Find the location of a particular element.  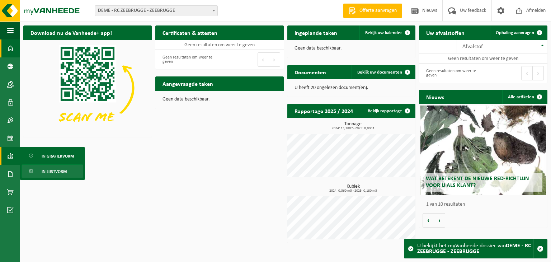

a: Bekijk uw documenten is located at coordinates (383, 72).